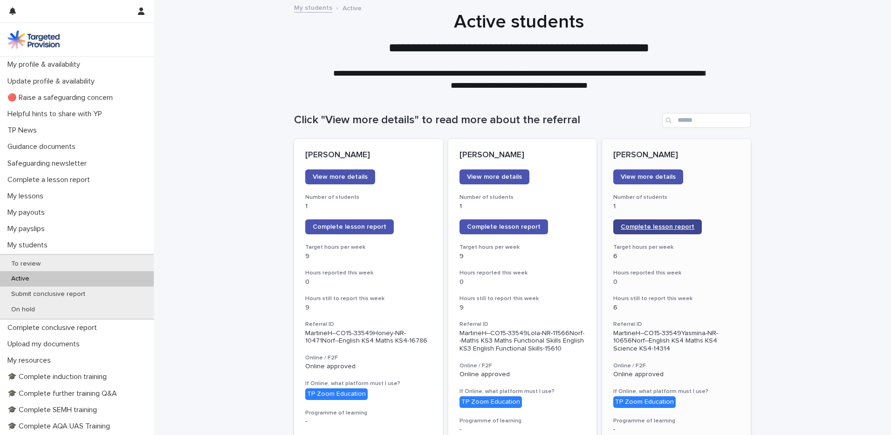 The width and height of the screenshot is (891, 435). What do you see at coordinates (56, 114) in the screenshot?
I see `p: Helpful hints to share with YP` at bounding box center [56, 114].